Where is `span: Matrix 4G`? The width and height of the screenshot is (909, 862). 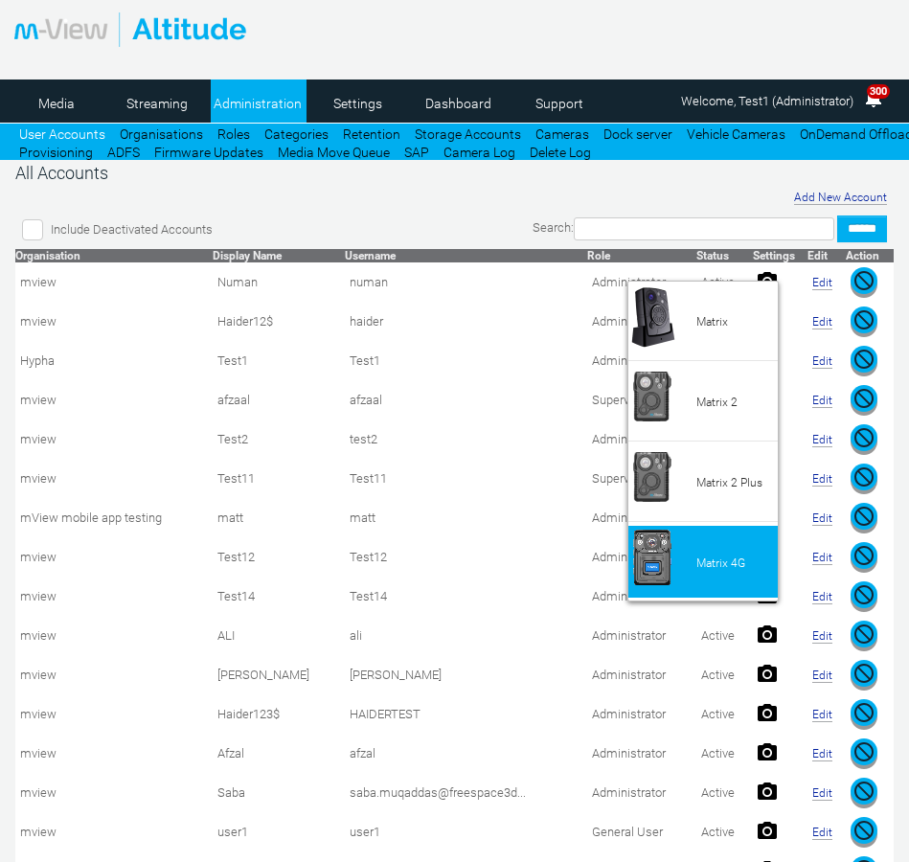
span: Matrix 4G is located at coordinates (720, 563).